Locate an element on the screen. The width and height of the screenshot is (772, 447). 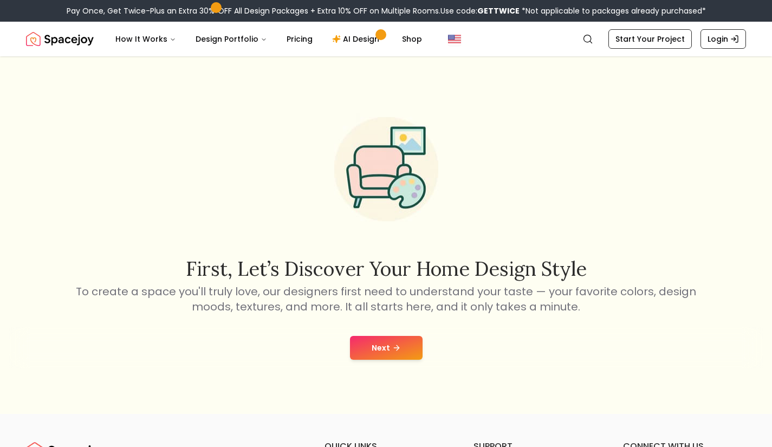
img: Start Style Quiz Illustration is located at coordinates (386, 169).